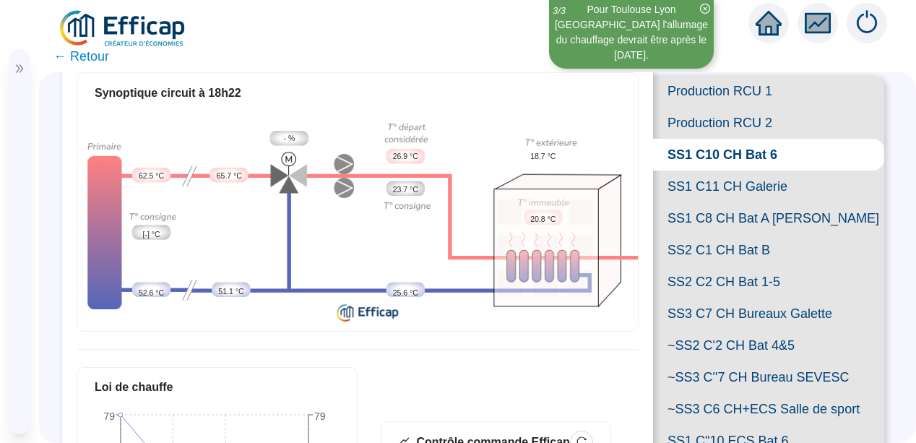 Image resolution: width=916 pixels, height=443 pixels. Describe the element at coordinates (151, 235) in the screenshot. I see `span: [-] °C` at that location.